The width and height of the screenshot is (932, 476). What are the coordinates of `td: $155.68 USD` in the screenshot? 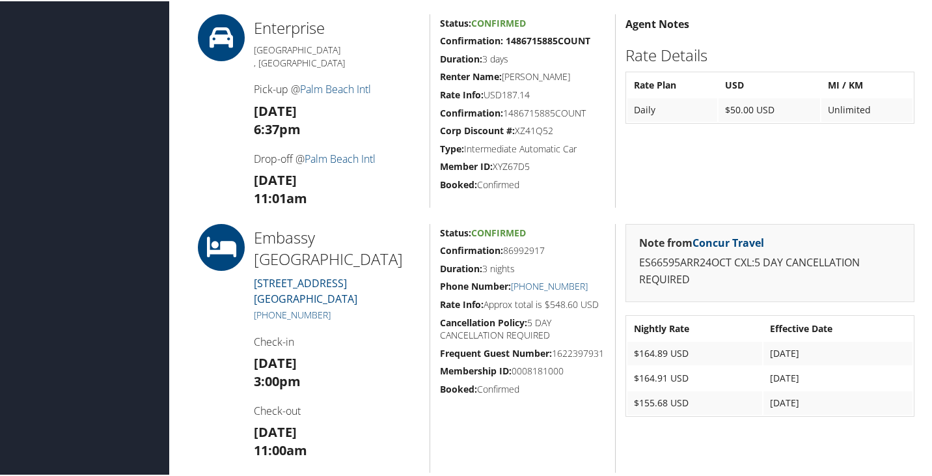 It's located at (695, 402).